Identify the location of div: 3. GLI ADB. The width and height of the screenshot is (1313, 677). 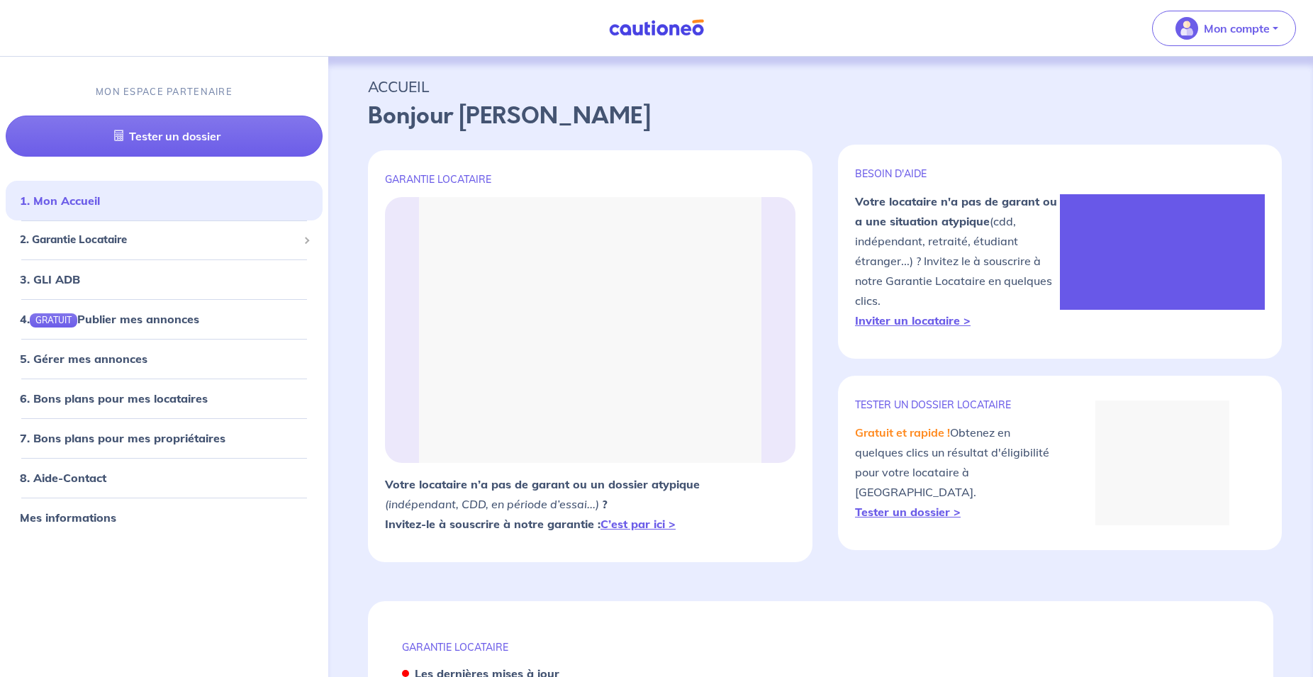
(164, 279).